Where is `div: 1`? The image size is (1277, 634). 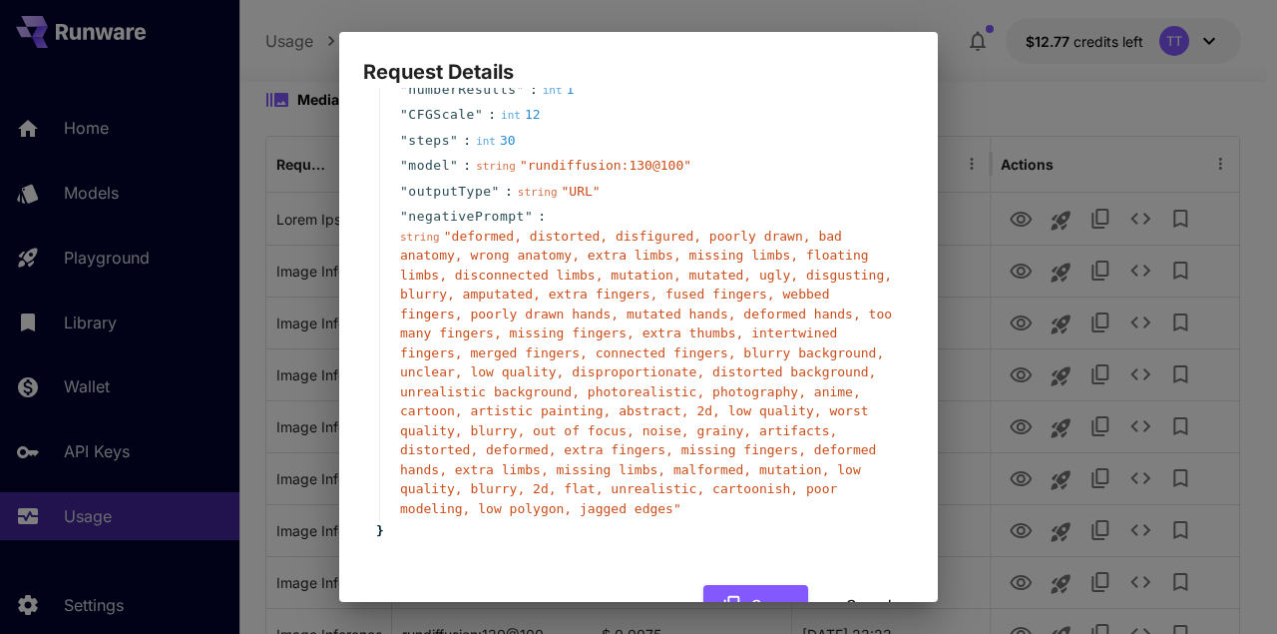
div: 1 is located at coordinates (559, 90).